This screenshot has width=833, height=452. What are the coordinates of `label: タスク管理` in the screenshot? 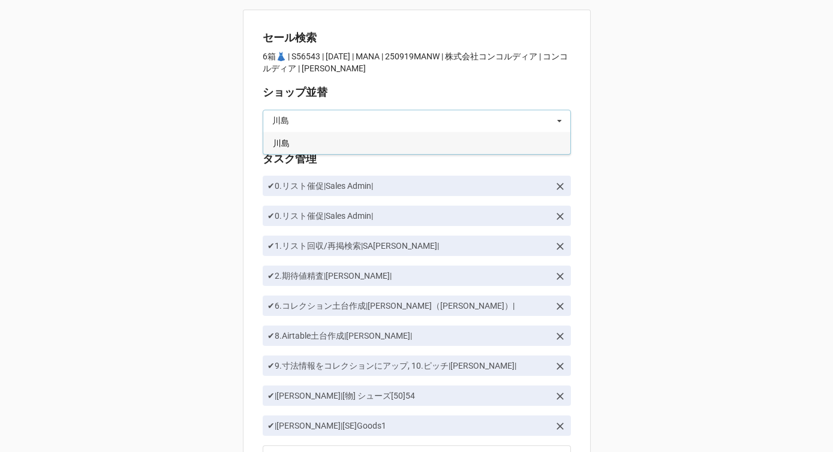 It's located at (290, 159).